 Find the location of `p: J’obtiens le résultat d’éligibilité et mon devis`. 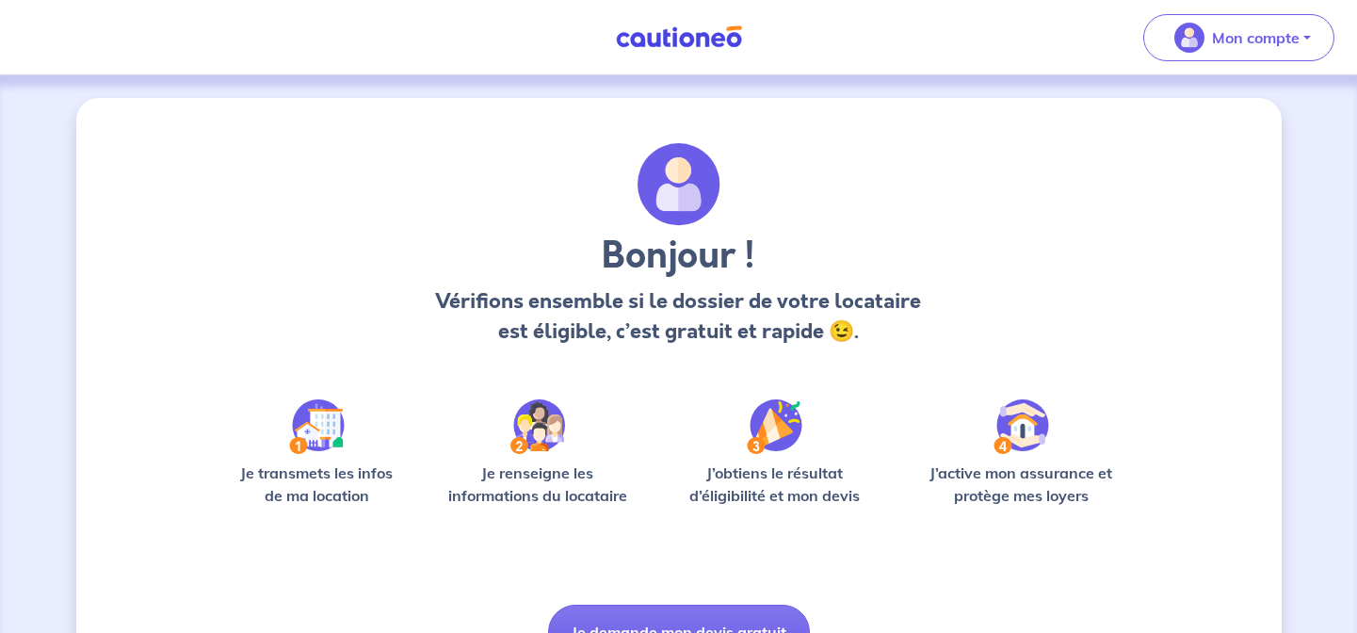

p: J’obtiens le résultat d’éligibilité et mon devis is located at coordinates (775, 484).